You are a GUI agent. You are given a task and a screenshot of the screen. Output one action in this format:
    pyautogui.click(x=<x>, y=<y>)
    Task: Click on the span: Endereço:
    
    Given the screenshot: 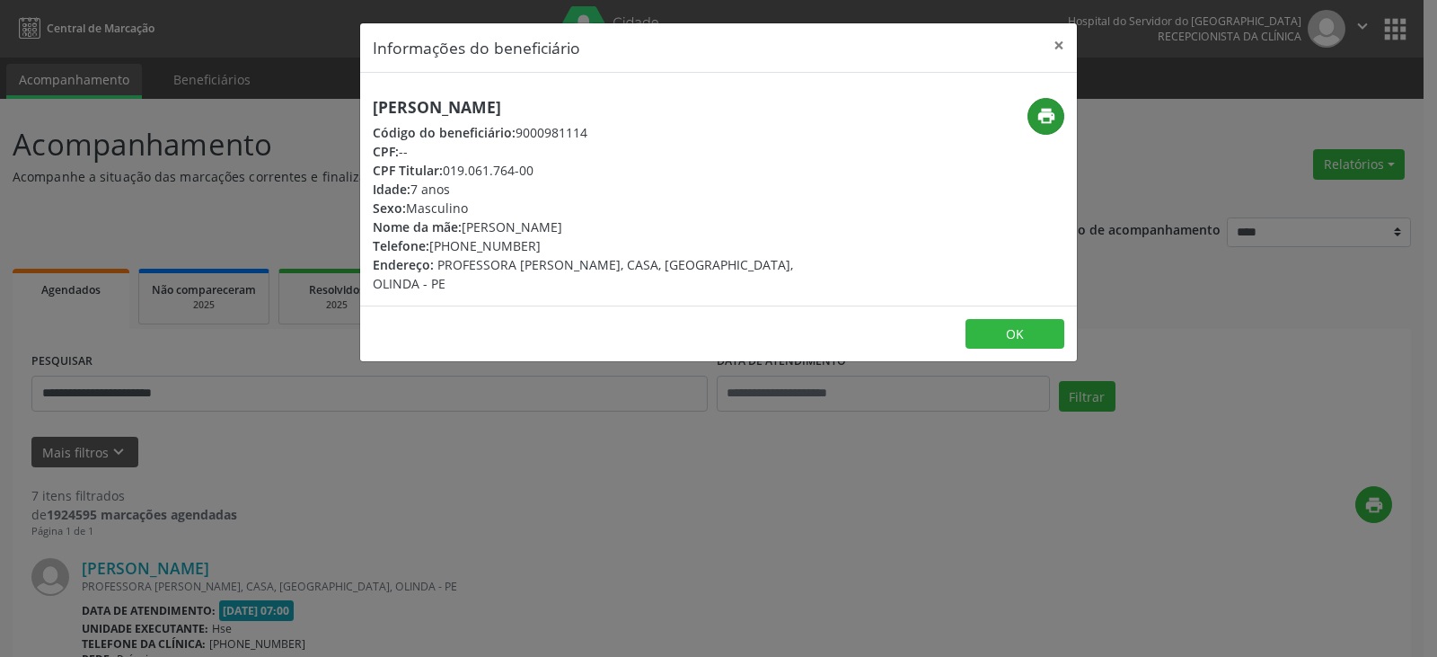 What is the action you would take?
    pyautogui.click(x=403, y=264)
    